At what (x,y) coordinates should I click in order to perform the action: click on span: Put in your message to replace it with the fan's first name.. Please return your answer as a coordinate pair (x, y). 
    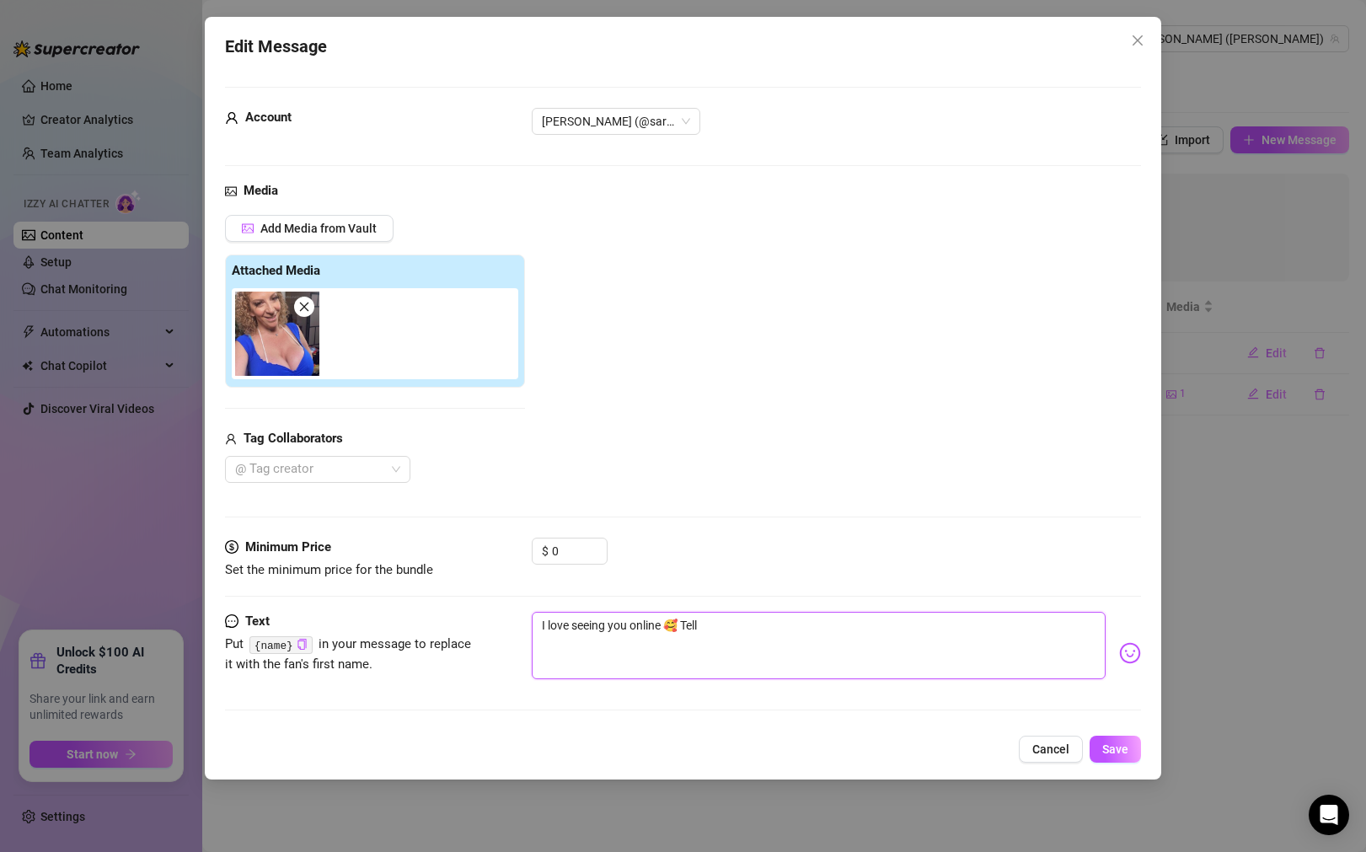
    Looking at the image, I should click on (348, 654).